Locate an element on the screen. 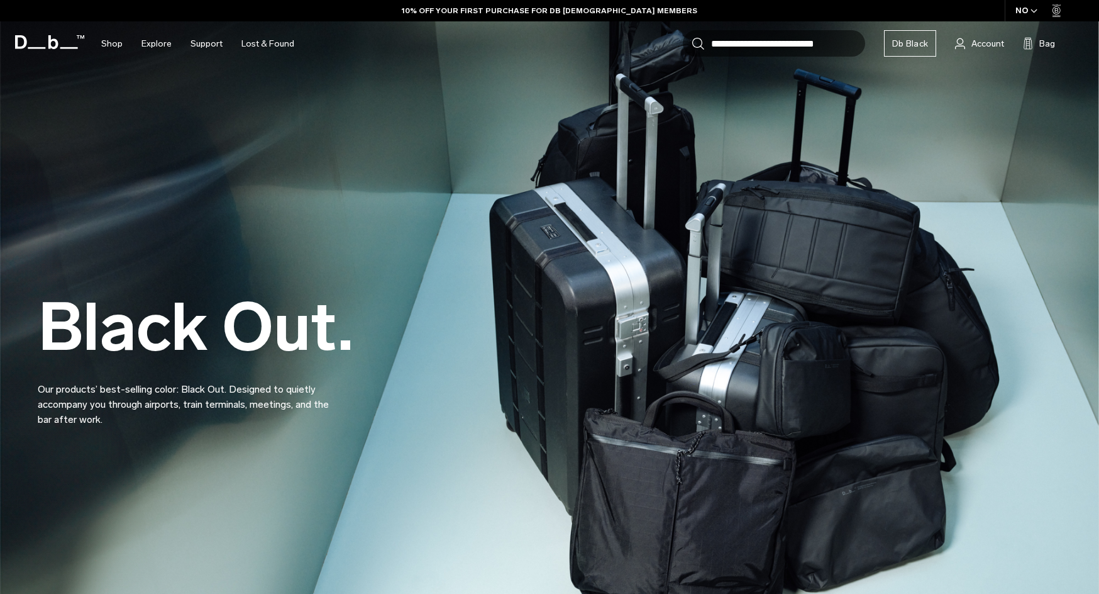 This screenshot has width=1099, height=594. a: Db Black is located at coordinates (910, 43).